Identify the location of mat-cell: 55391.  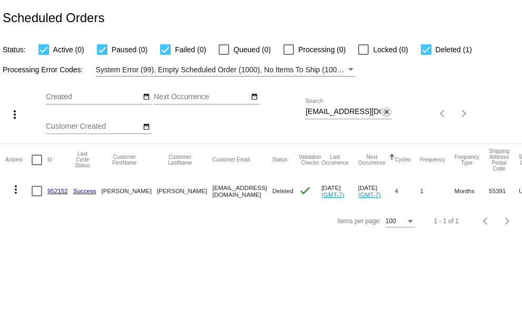
(504, 191).